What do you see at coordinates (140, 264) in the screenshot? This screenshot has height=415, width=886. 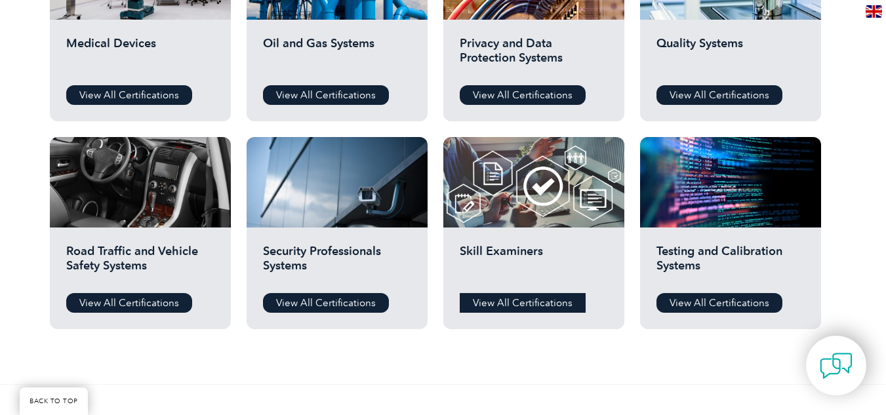 I see `h2: Road Traffic and Vehicle Safety Systems` at bounding box center [140, 264].